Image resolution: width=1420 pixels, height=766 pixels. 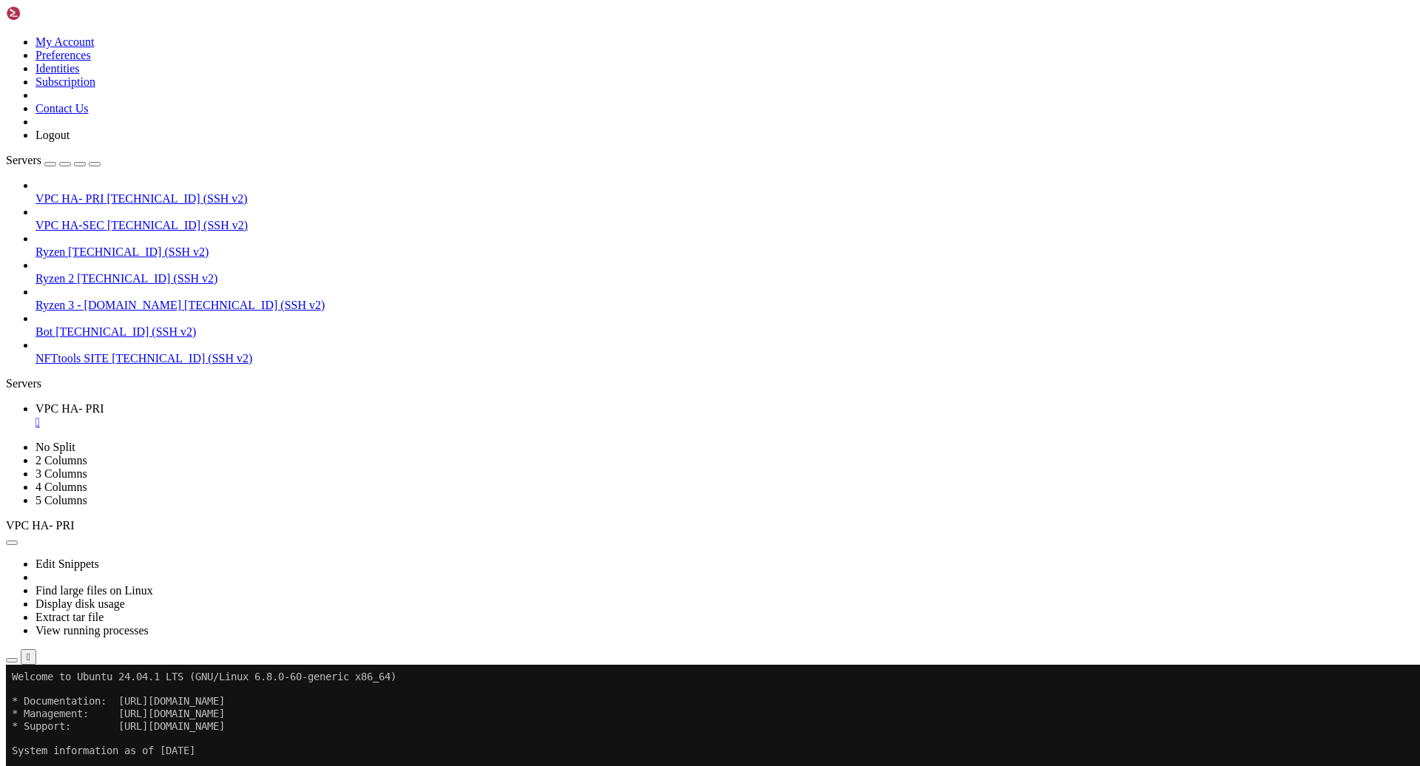 What do you see at coordinates (61, 500) in the screenshot?
I see `a: 5 Columns` at bounding box center [61, 500].